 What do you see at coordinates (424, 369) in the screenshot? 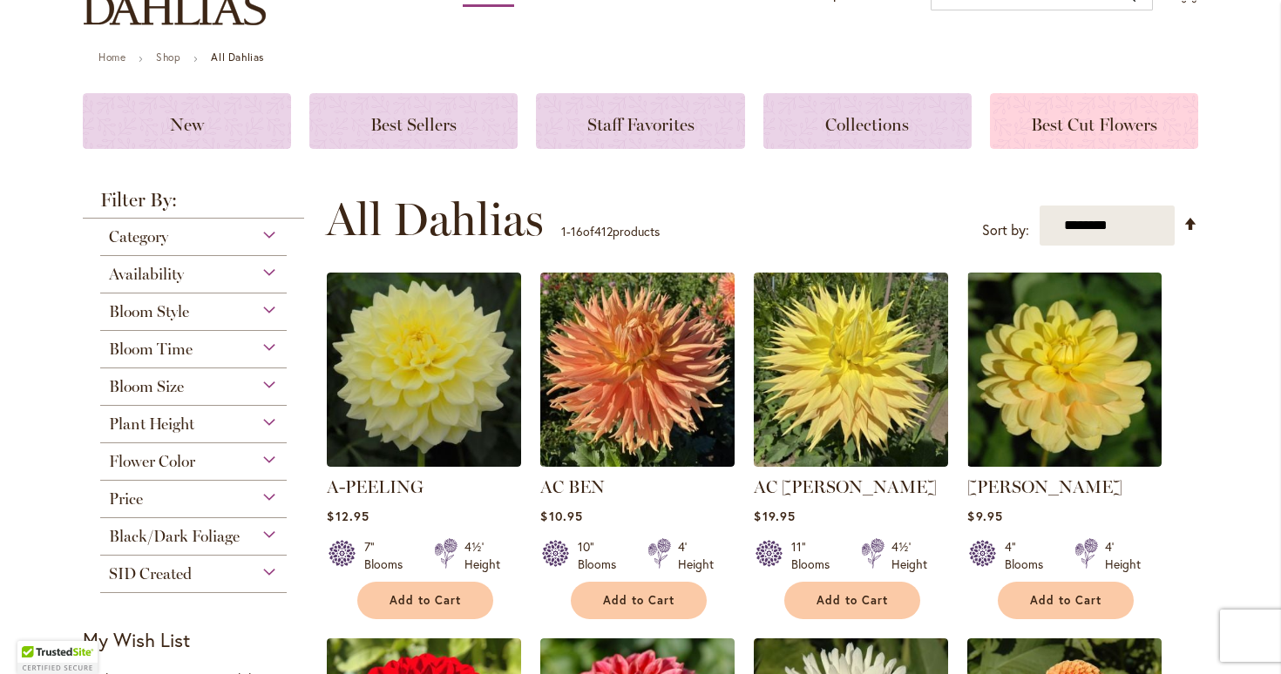
I see `img: A-Peeling` at bounding box center [424, 369].